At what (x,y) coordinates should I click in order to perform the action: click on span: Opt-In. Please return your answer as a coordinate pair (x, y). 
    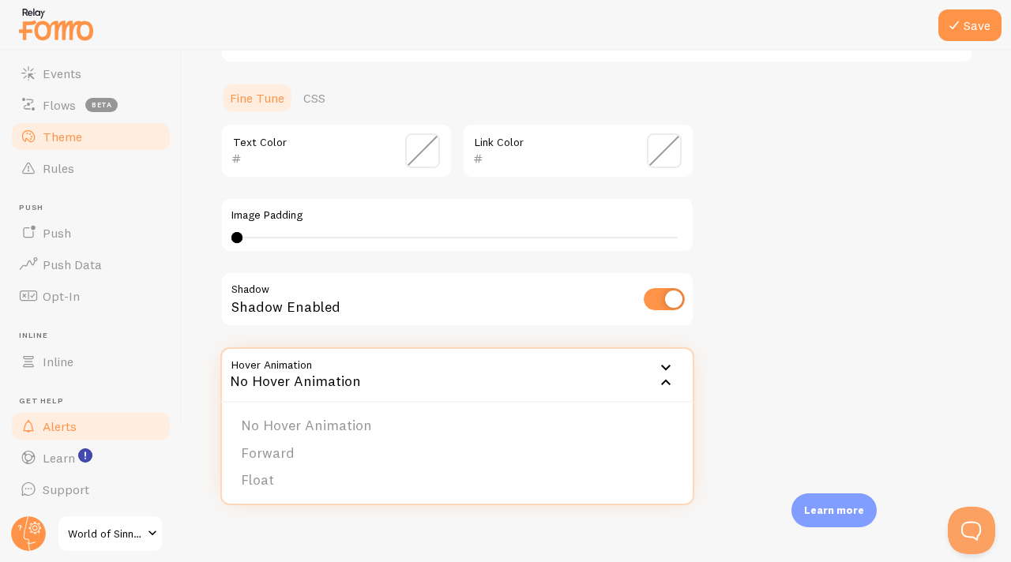
    Looking at the image, I should click on (61, 296).